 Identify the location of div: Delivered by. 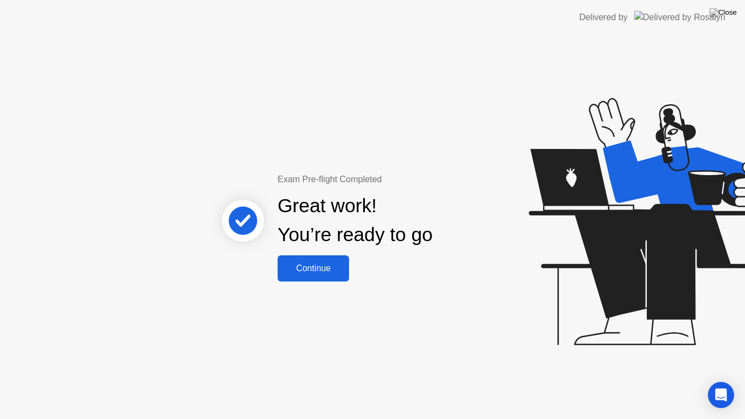
(603, 17).